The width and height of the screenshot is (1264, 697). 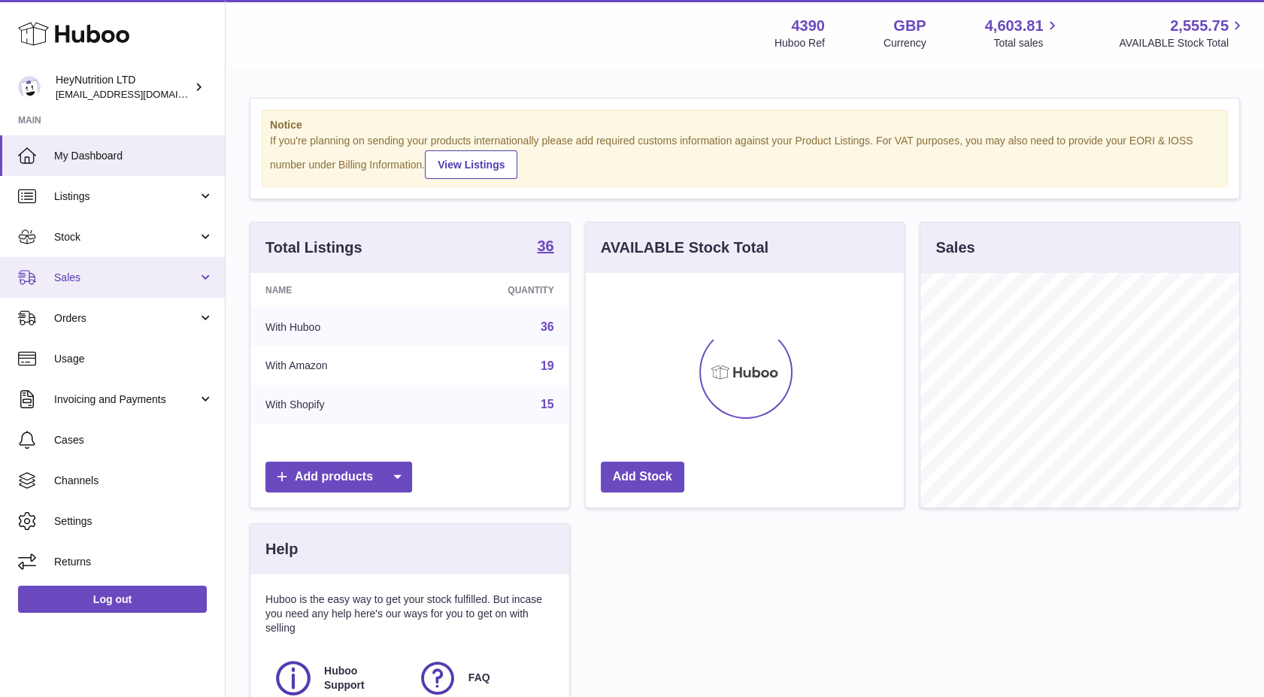 What do you see at coordinates (1182, 43) in the screenshot?
I see `span: AVAILABLE Stock Total` at bounding box center [1182, 43].